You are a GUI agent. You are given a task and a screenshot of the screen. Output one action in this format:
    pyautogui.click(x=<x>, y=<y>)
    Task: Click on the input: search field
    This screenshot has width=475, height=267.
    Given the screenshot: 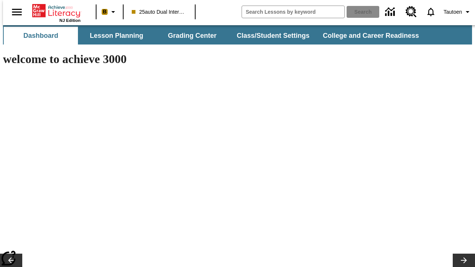 What is the action you would take?
    pyautogui.click(x=293, y=12)
    